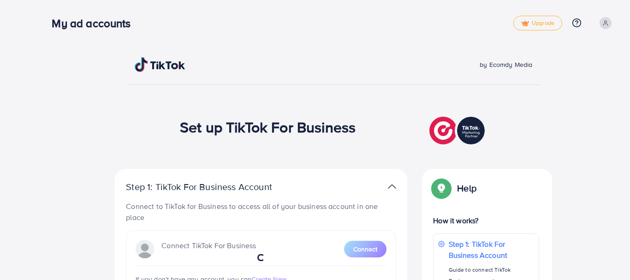  Describe the element at coordinates (525, 24) in the screenshot. I see `img: tick` at that location.